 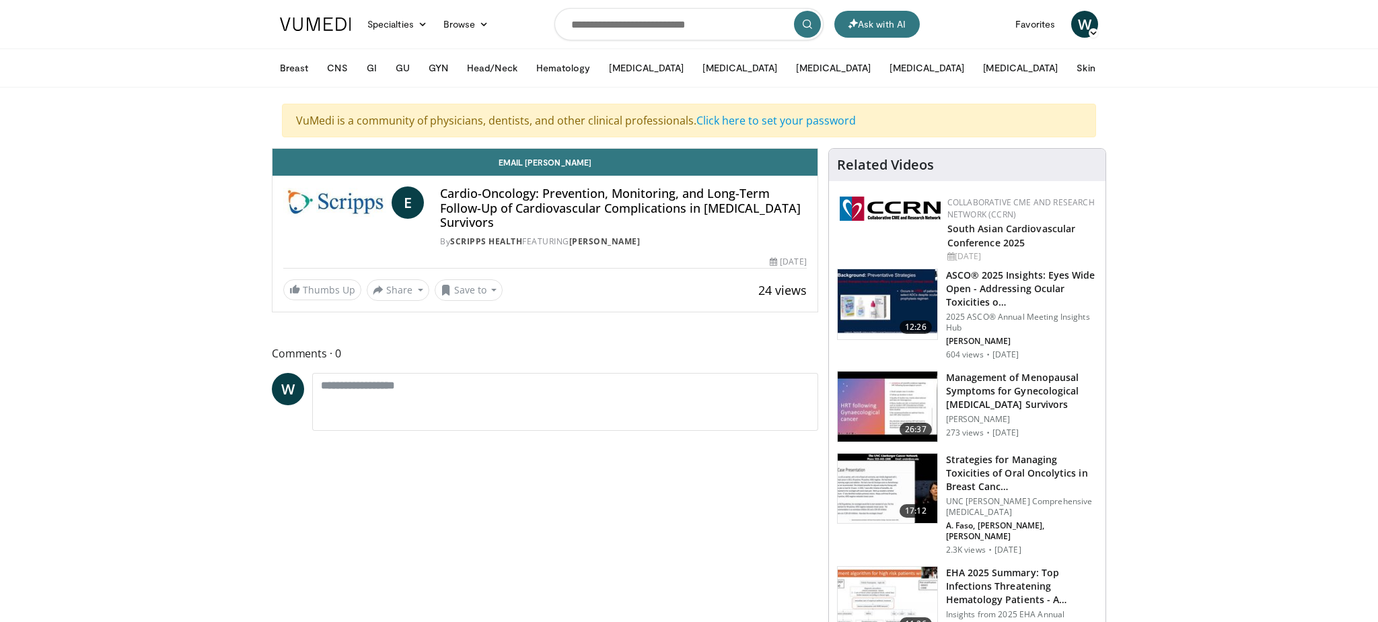 I want to click on h4: Related Videos, so click(x=885, y=165).